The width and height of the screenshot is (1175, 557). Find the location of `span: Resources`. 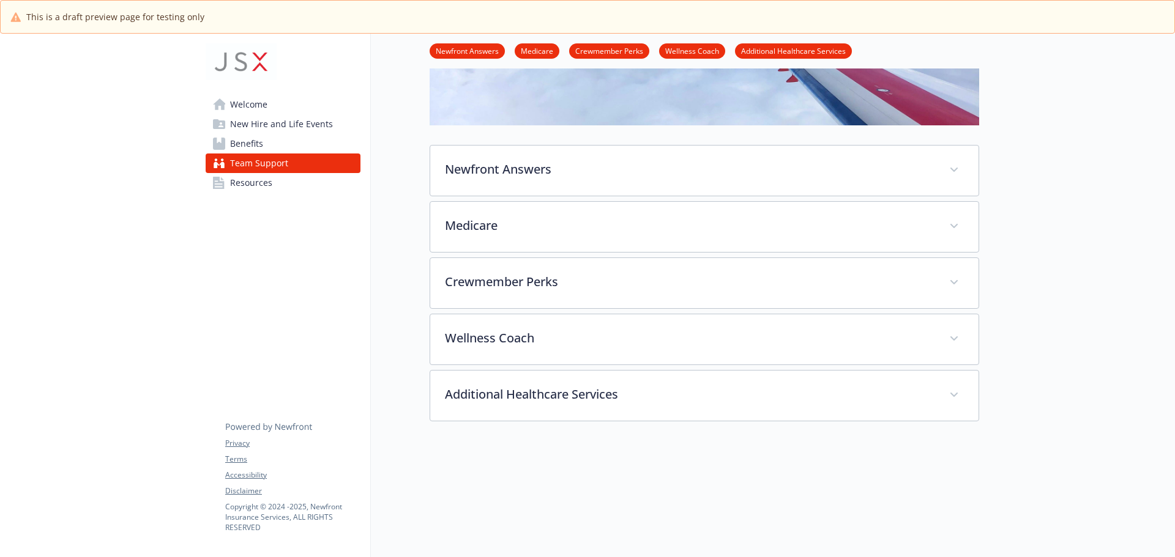

span: Resources is located at coordinates (251, 183).